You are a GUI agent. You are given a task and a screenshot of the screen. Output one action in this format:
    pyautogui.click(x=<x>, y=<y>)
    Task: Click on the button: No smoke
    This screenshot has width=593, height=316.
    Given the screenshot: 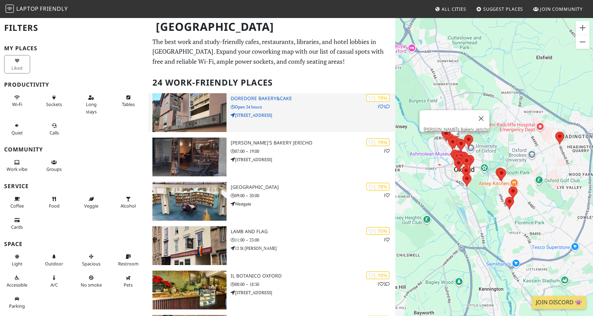 What is the action you would take?
    pyautogui.click(x=91, y=281)
    